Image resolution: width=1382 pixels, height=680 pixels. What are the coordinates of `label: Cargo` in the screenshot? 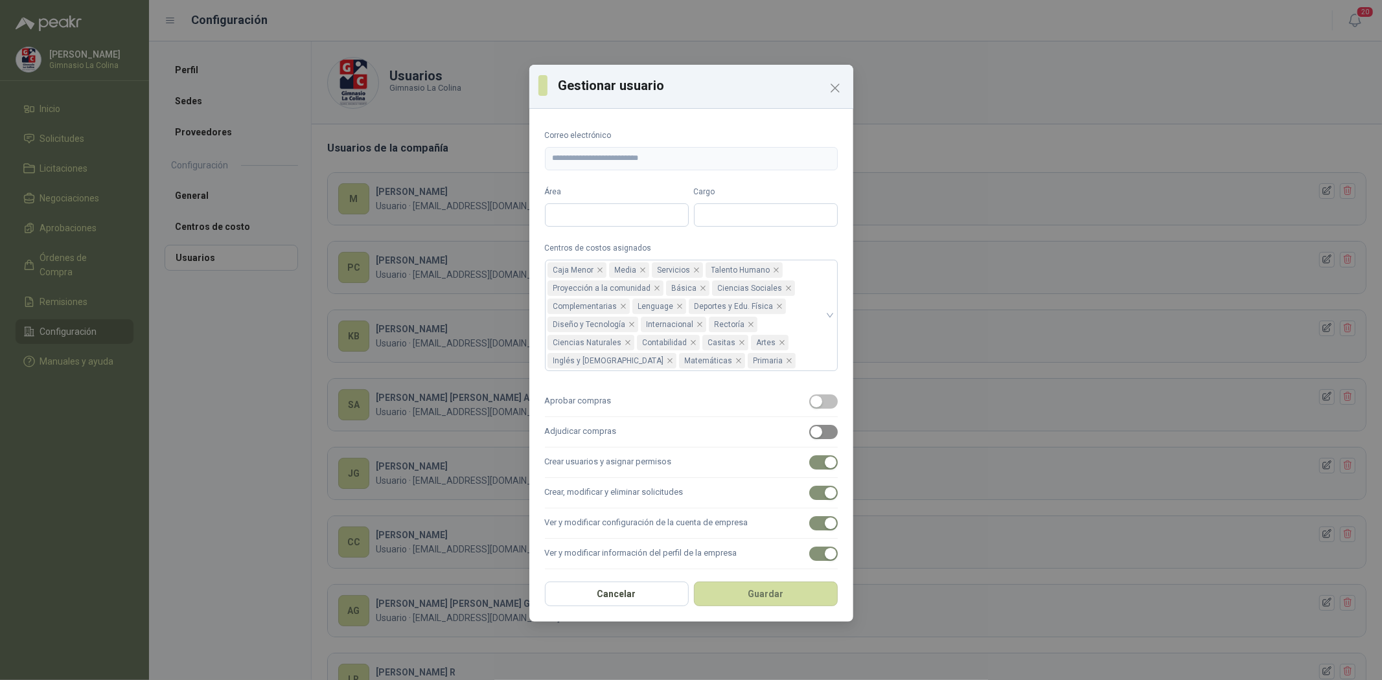 It's located at (766, 192).